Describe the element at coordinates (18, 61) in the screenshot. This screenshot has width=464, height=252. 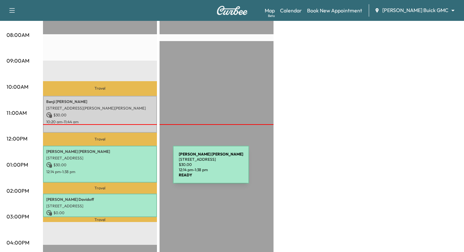
I see `p: 09:00AM` at that location.